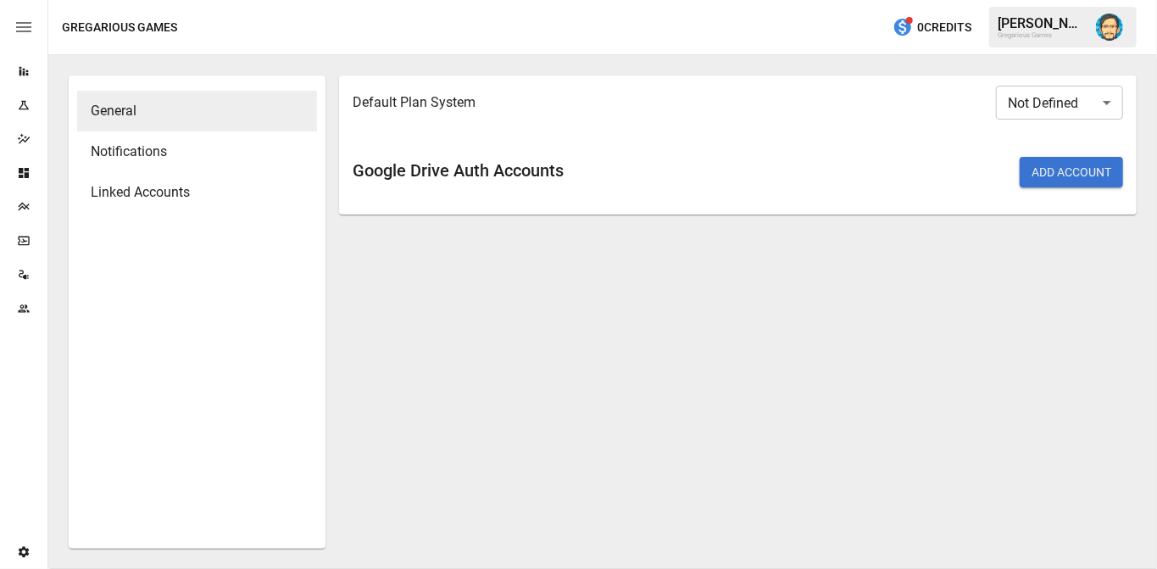 This screenshot has height=569, width=1157. Describe the element at coordinates (1060, 103) in the screenshot. I see `div: Not Defined` at that location.